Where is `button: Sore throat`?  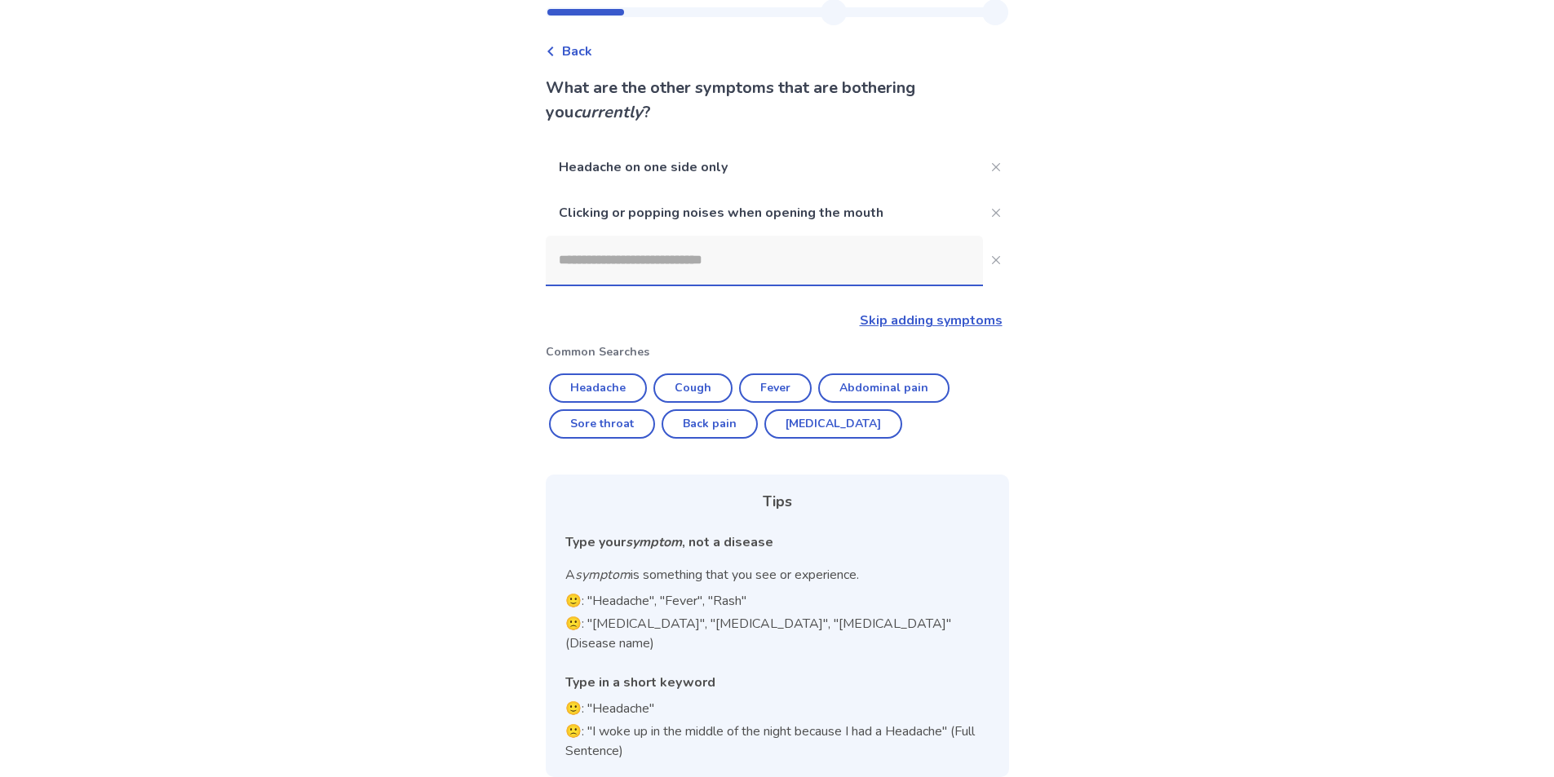
button: Sore throat is located at coordinates (602, 424).